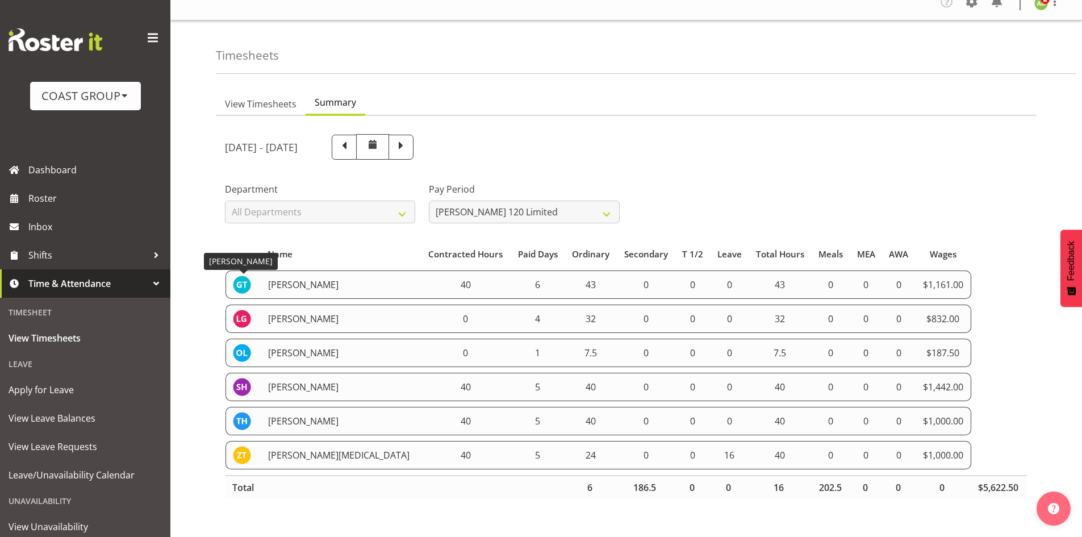  What do you see at coordinates (780, 353) in the screenshot?
I see `td: 7.5` at bounding box center [780, 353].